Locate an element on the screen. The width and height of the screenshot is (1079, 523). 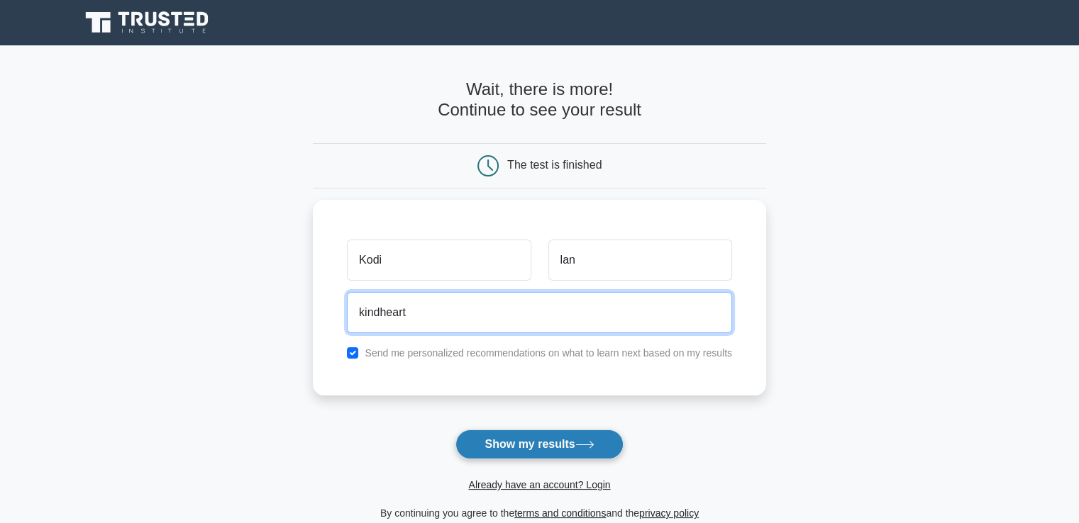
a: Already have an account? Login is located at coordinates (539, 485).